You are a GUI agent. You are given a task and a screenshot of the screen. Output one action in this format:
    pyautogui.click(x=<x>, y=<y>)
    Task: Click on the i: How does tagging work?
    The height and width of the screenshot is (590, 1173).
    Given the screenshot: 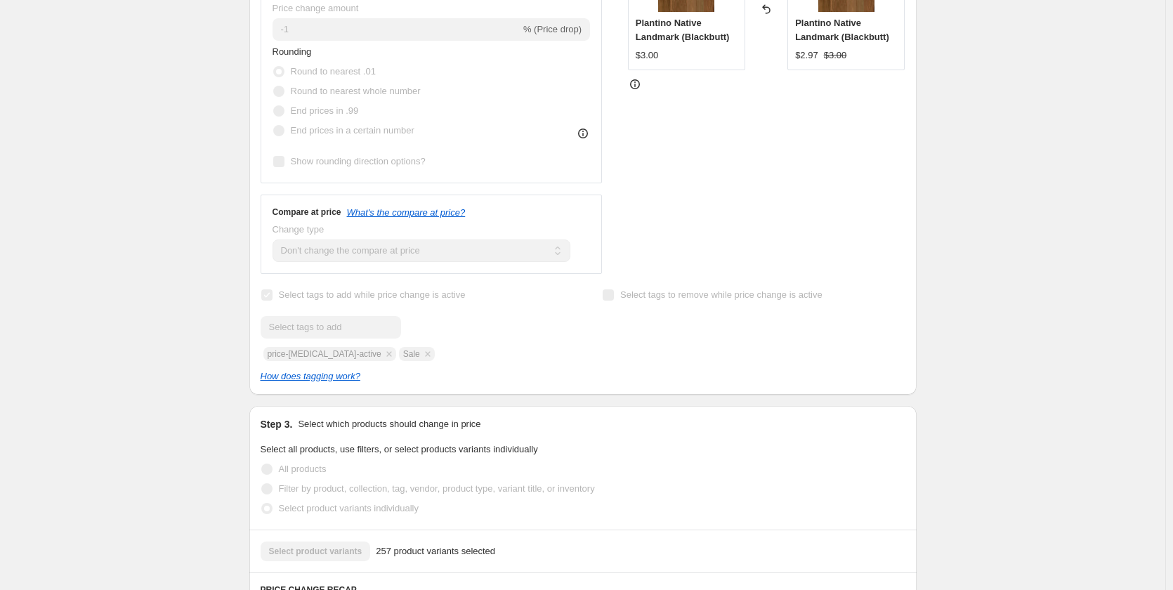 What is the action you would take?
    pyautogui.click(x=310, y=376)
    